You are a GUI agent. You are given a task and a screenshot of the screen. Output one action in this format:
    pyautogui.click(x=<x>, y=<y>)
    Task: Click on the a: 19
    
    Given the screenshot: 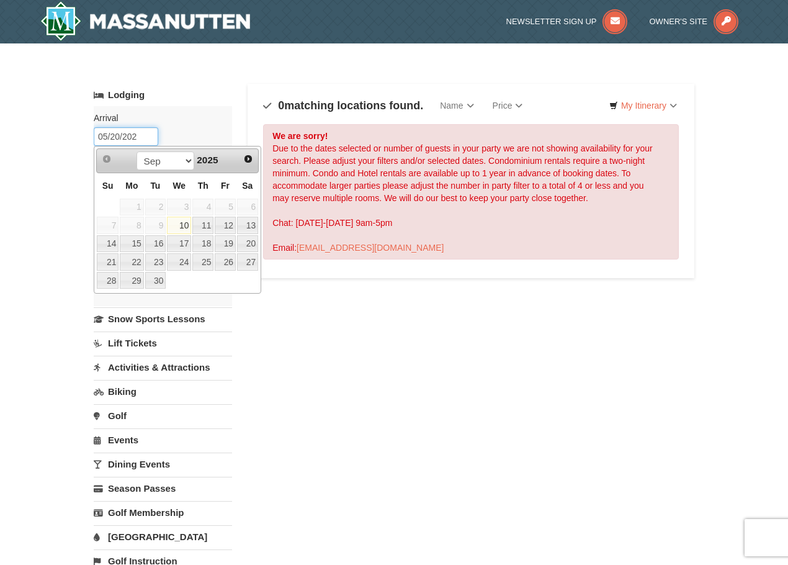 What is the action you would take?
    pyautogui.click(x=225, y=244)
    